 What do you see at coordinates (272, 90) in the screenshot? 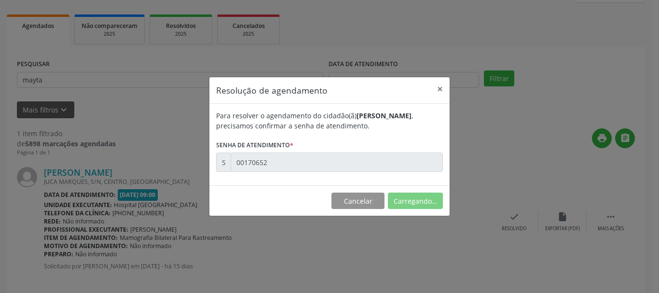
I see `h5: Resolução de agendamento` at bounding box center [272, 90].